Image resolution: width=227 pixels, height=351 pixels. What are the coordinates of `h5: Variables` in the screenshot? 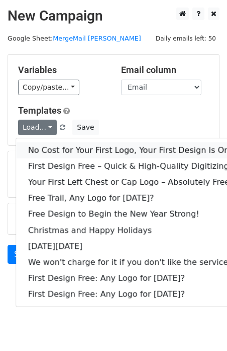 It's located at (62, 70).